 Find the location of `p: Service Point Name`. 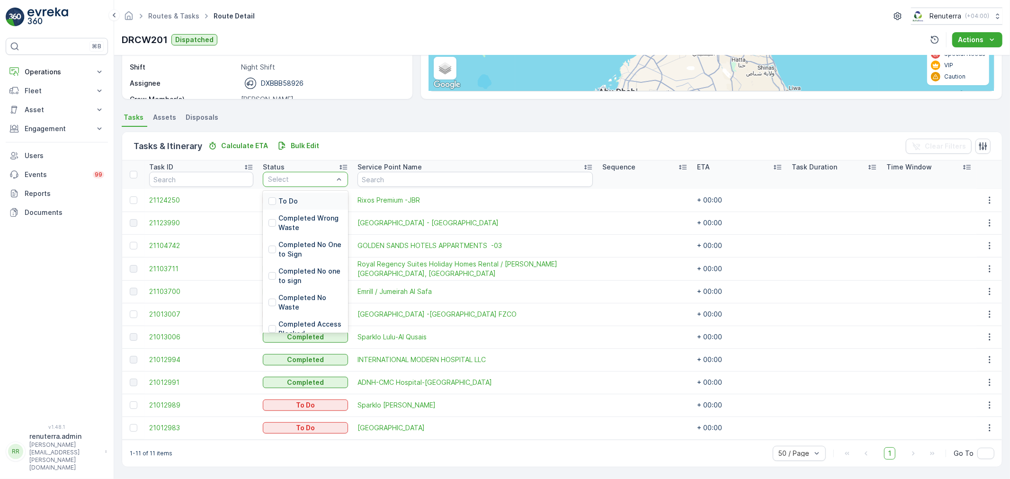

p: Service Point Name is located at coordinates (390, 167).